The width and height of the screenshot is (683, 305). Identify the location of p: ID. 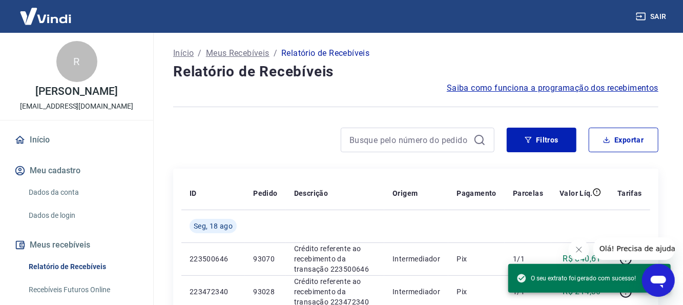
(193, 193).